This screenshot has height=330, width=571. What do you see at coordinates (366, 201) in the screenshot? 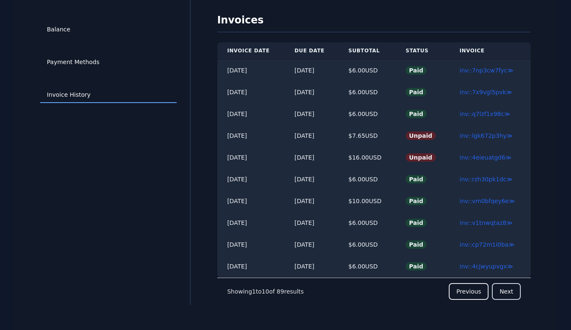
I see `div: $ 10.00 USD` at bounding box center [366, 201].